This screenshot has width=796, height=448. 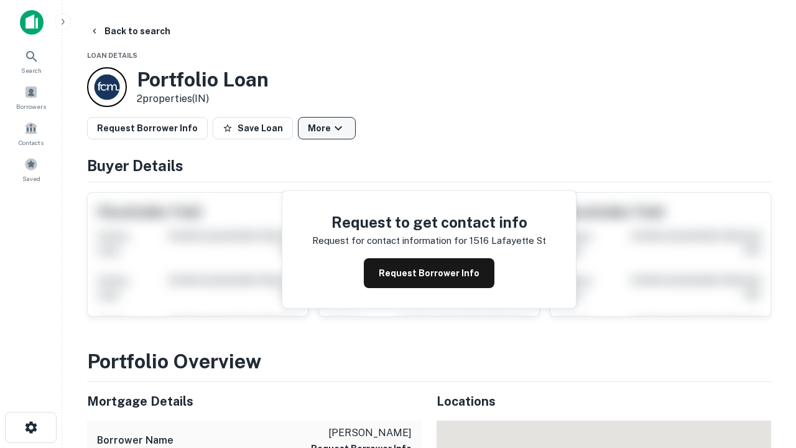 What do you see at coordinates (507, 241) in the screenshot?
I see `p: 1516 lafayette st` at bounding box center [507, 241].